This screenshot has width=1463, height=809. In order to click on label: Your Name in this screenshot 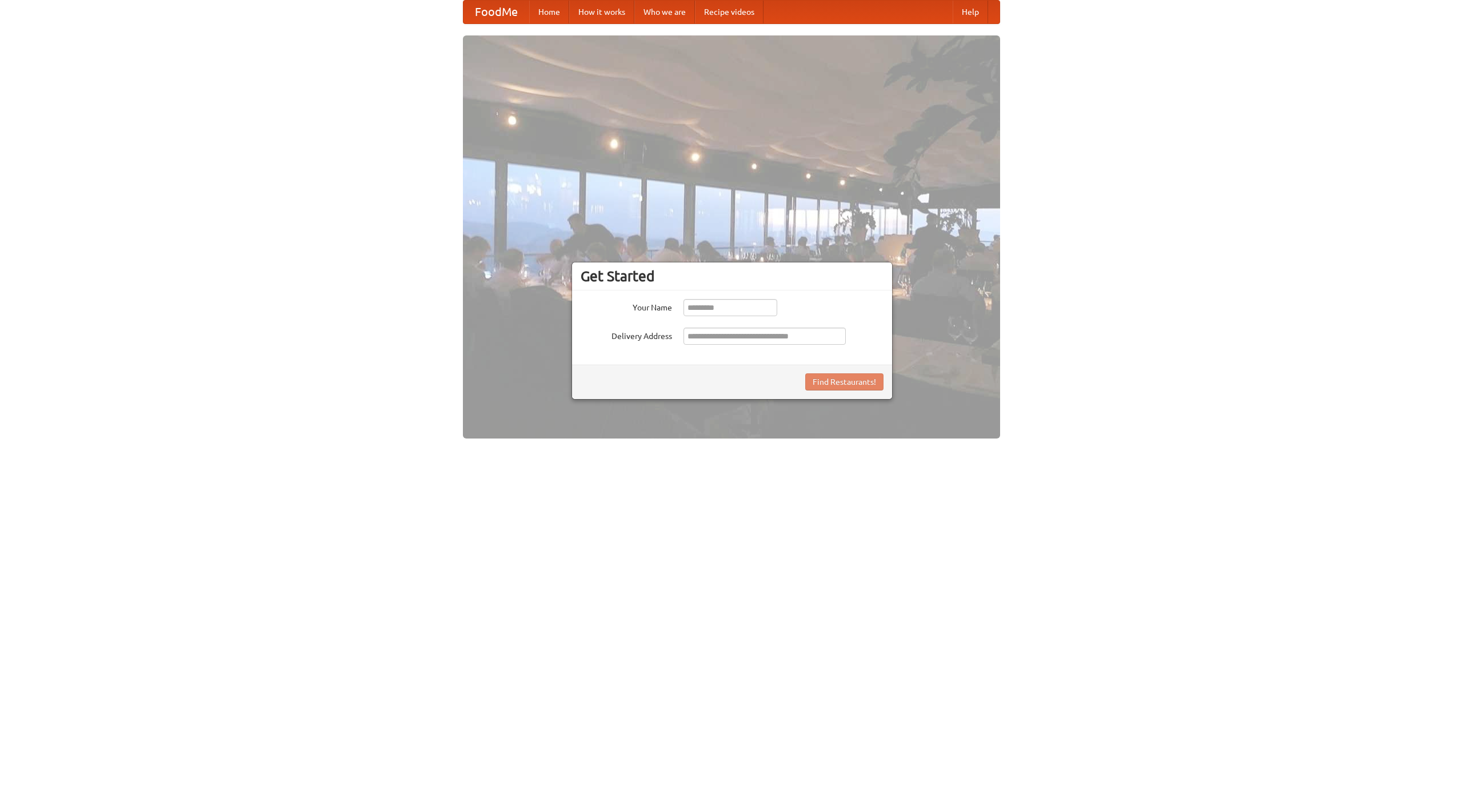, I will do `click(626, 306)`.